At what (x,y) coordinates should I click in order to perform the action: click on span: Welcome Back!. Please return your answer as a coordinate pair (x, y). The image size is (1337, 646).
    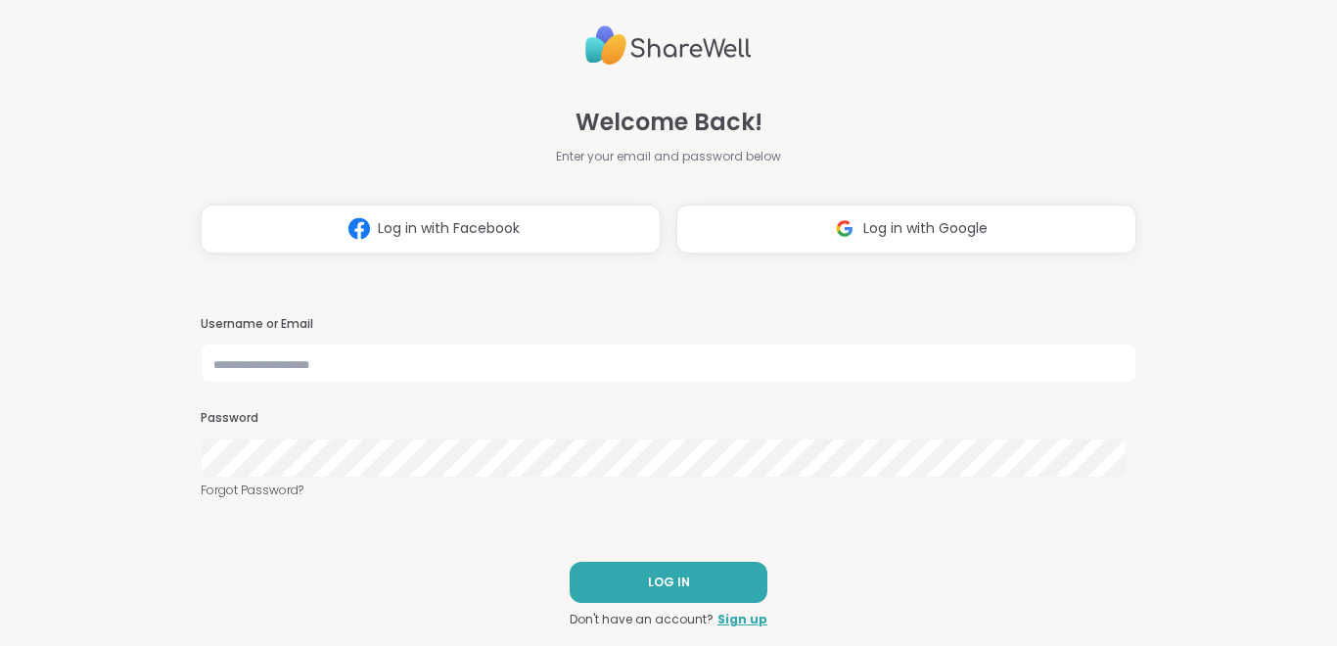
    Looking at the image, I should click on (669, 122).